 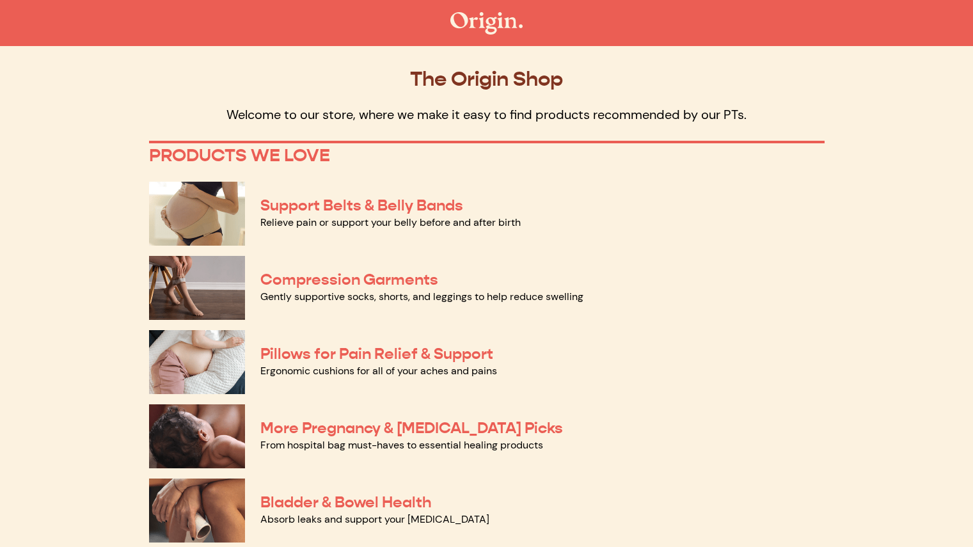 What do you see at coordinates (487, 79) in the screenshot?
I see `p: The Origin Shop` at bounding box center [487, 79].